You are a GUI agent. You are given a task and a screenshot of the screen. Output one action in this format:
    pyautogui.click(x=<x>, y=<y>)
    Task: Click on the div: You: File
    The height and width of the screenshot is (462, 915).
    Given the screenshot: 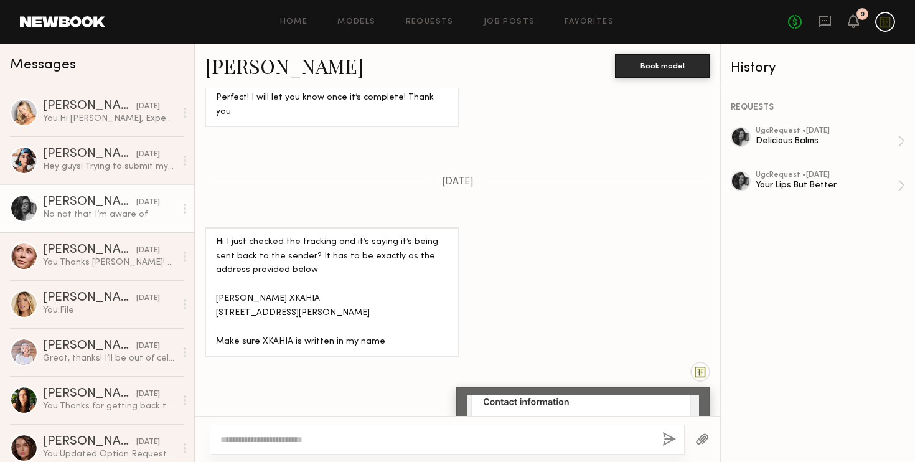 What is the action you would take?
    pyautogui.click(x=109, y=310)
    